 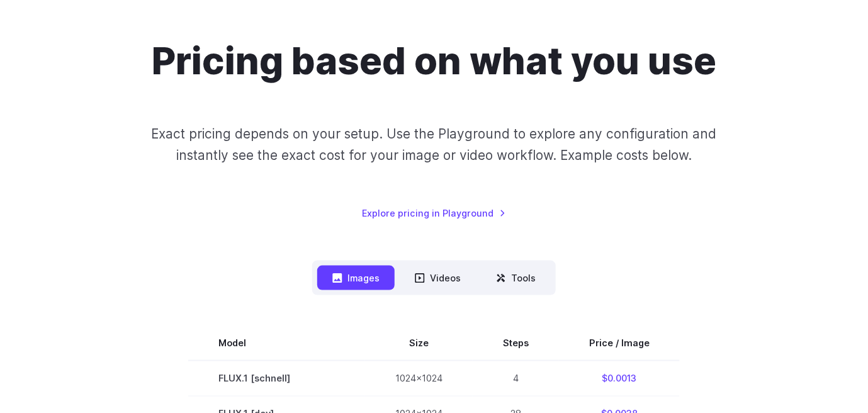 I want to click on td: FLUX.1 [schnell], so click(x=276, y=378).